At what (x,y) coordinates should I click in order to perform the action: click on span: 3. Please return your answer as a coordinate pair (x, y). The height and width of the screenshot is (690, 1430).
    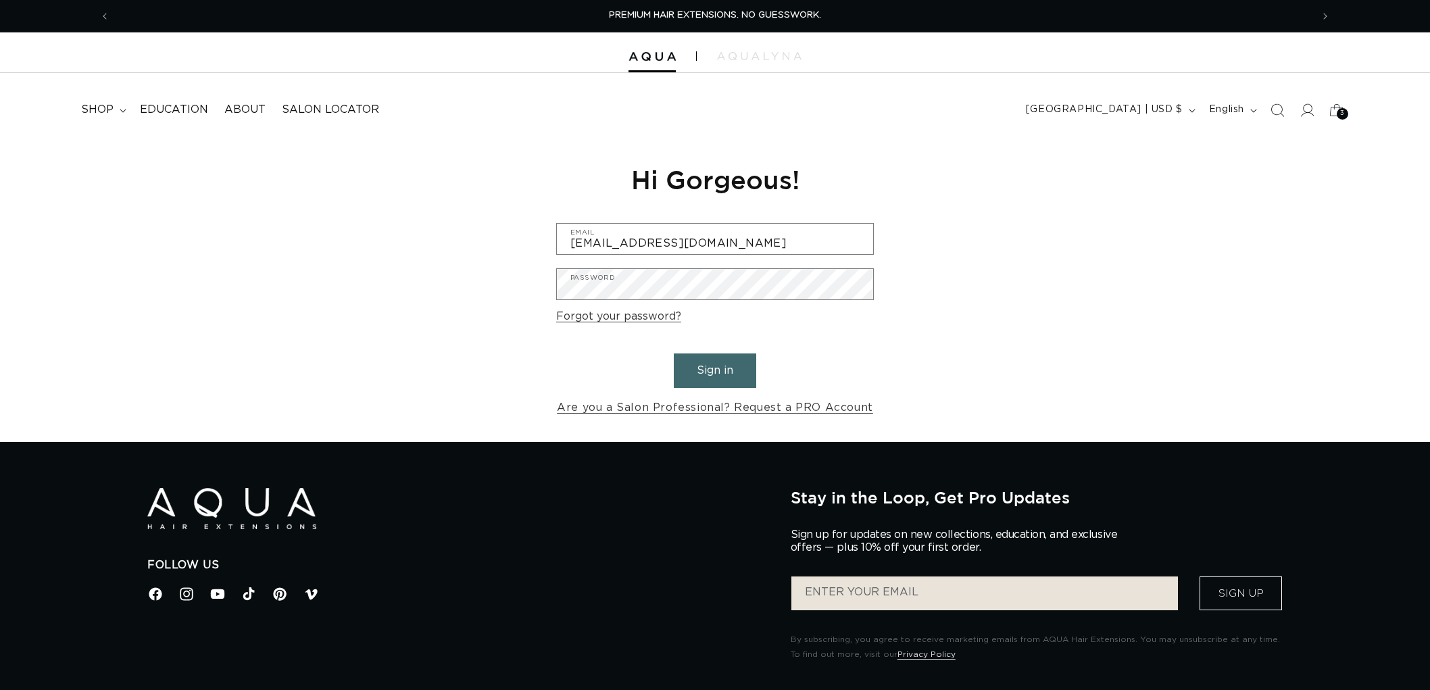
    Looking at the image, I should click on (1342, 114).